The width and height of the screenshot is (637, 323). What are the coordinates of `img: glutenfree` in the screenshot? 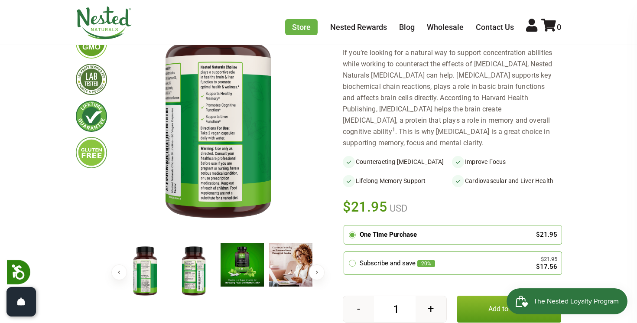 It's located at (91, 153).